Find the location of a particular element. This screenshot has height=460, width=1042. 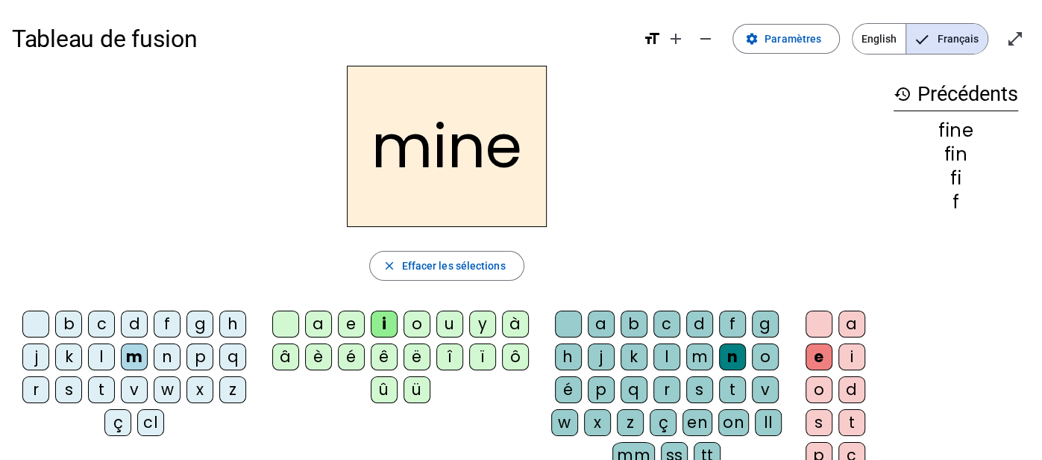

div: en is located at coordinates (698, 422).